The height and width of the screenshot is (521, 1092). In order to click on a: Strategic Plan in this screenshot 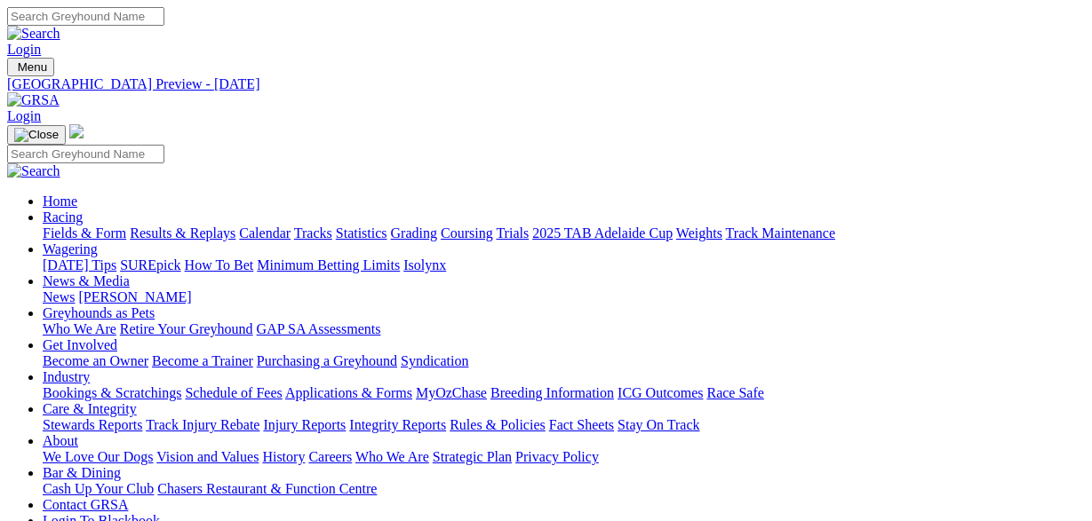, I will do `click(472, 457)`.